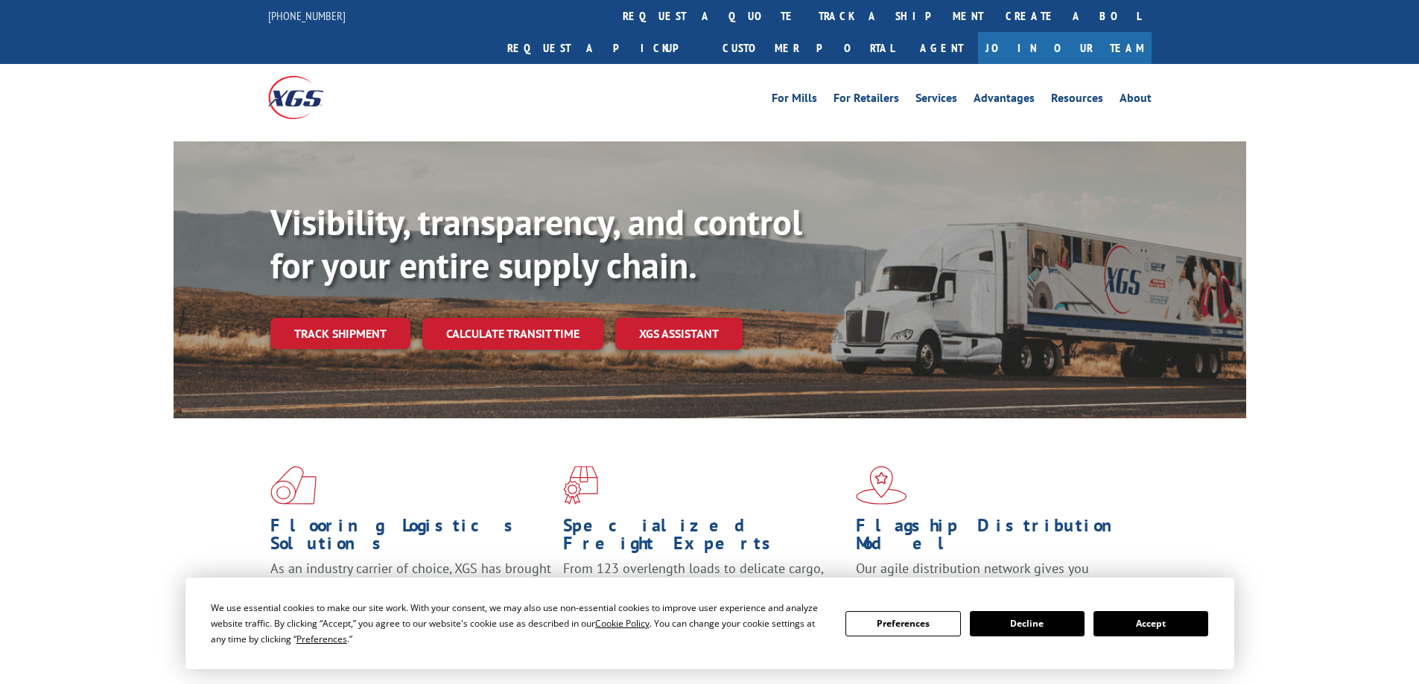  Describe the element at coordinates (1135, 101) in the screenshot. I see `a: About` at that location.